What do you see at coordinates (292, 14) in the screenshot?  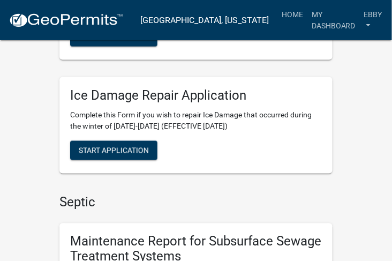 I see `a: Home` at bounding box center [292, 14].